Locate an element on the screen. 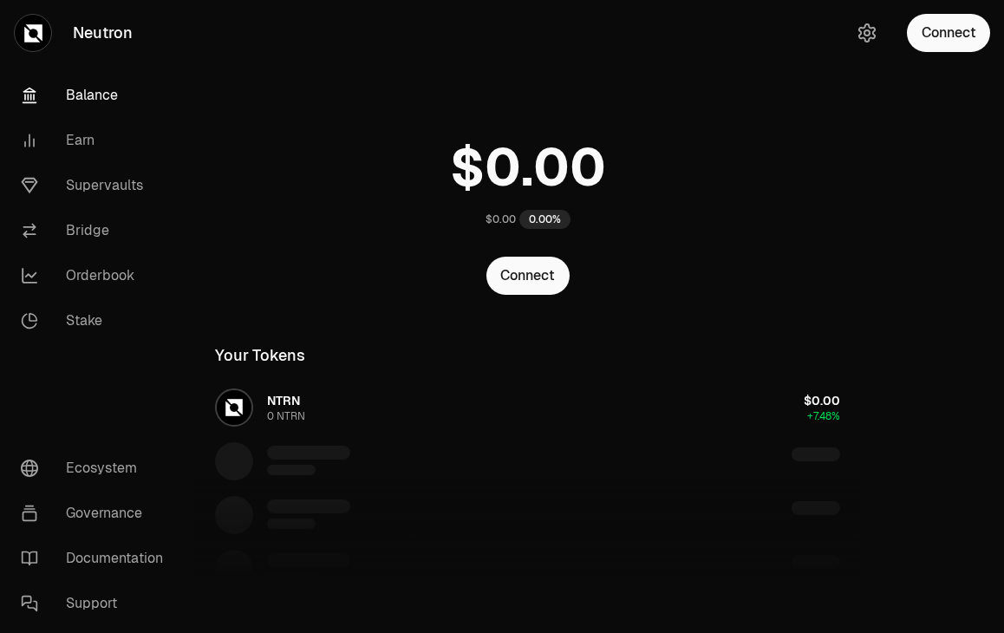 The width and height of the screenshot is (1004, 633). a: Supervaults is located at coordinates (97, 186).